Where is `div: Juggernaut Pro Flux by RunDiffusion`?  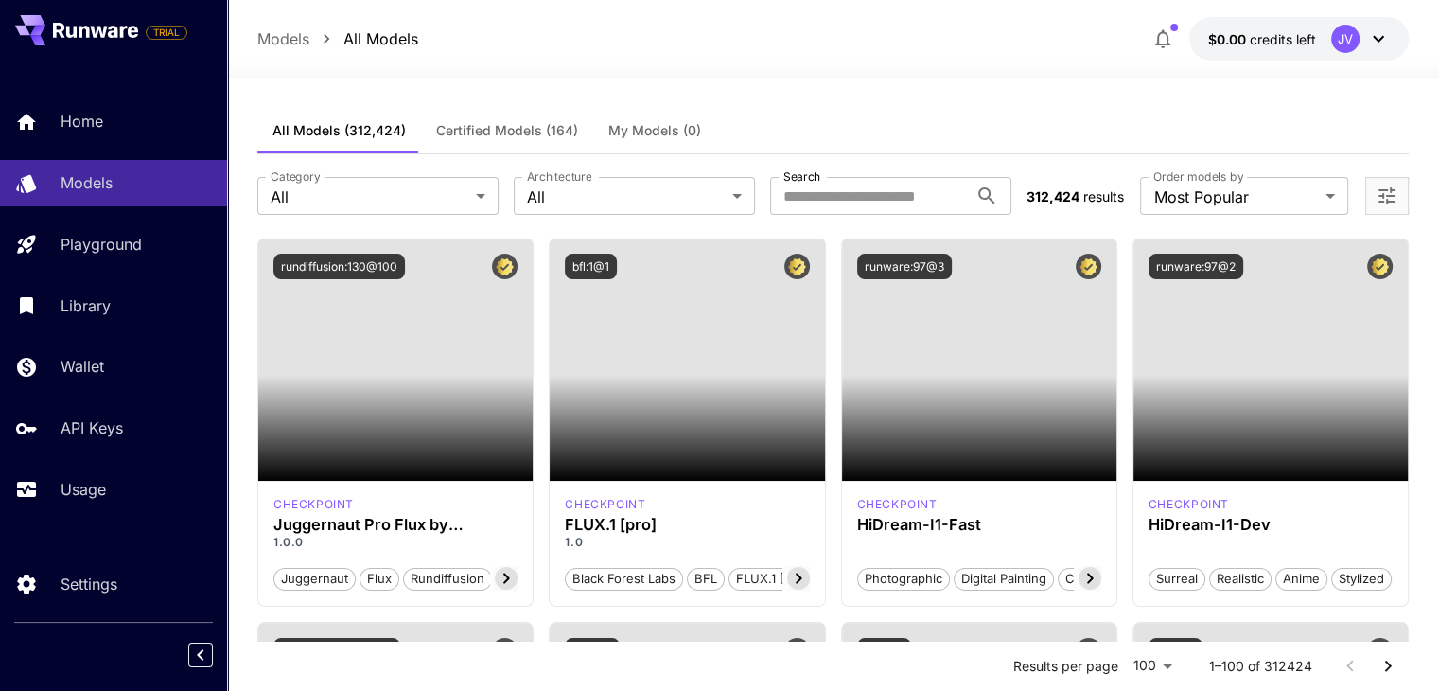 div: Juggernaut Pro Flux by RunDiffusion is located at coordinates (395, 524).